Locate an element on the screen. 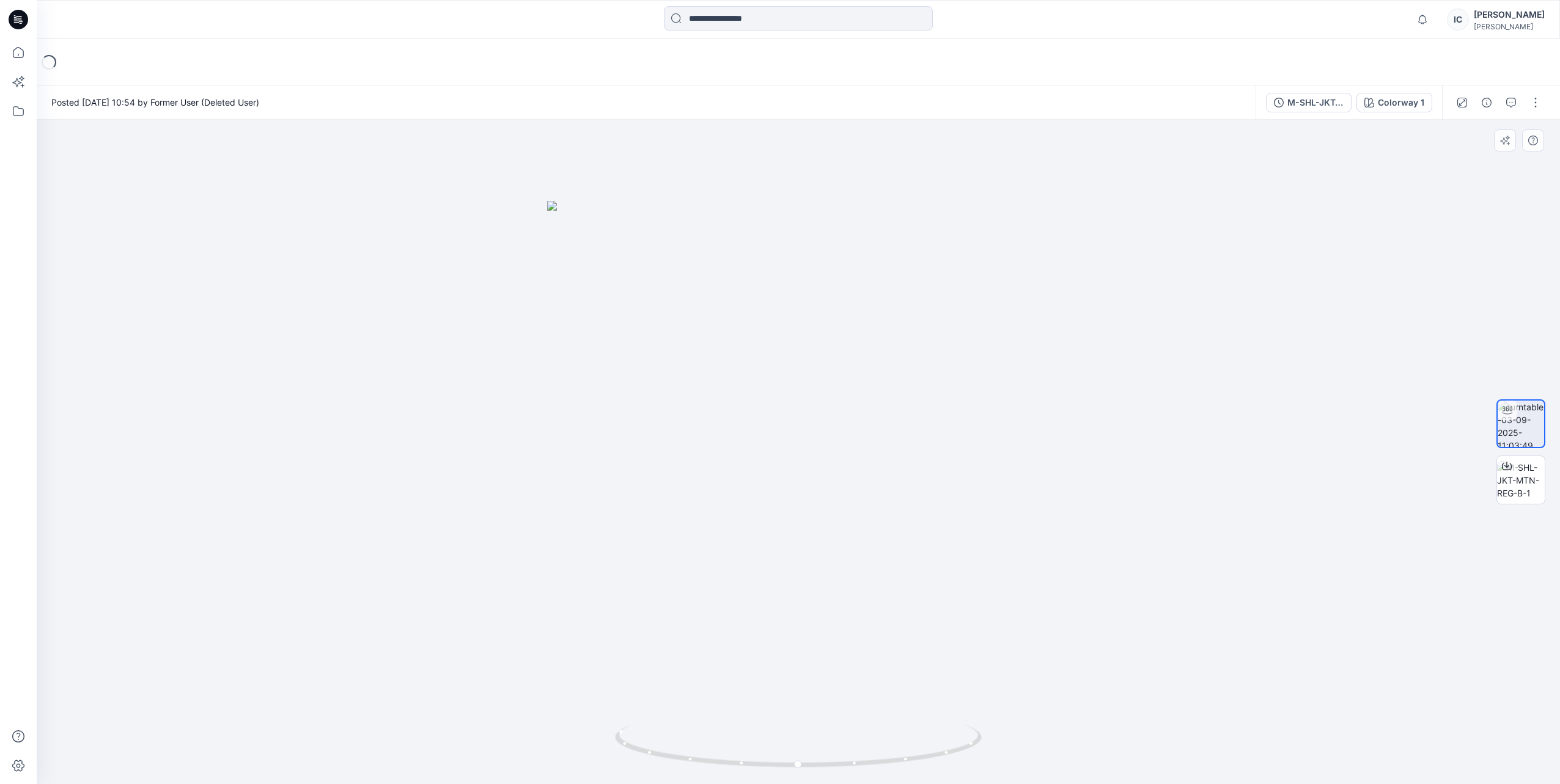 Image resolution: width=1560 pixels, height=784 pixels. div: Colorway 1 is located at coordinates (1401, 102).